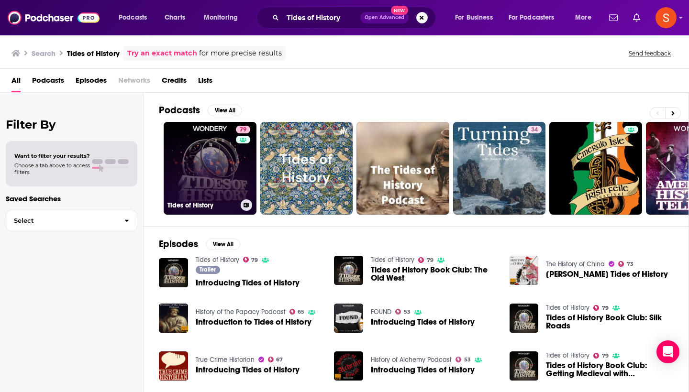 The height and width of the screenshot is (392, 689). What do you see at coordinates (666, 18) in the screenshot?
I see `button: Show profile menu` at bounding box center [666, 18].